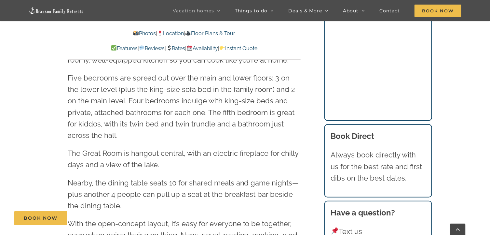 This screenshot has height=235, width=490. Describe the element at coordinates (202, 48) in the screenshot. I see `a: Availability` at that location.